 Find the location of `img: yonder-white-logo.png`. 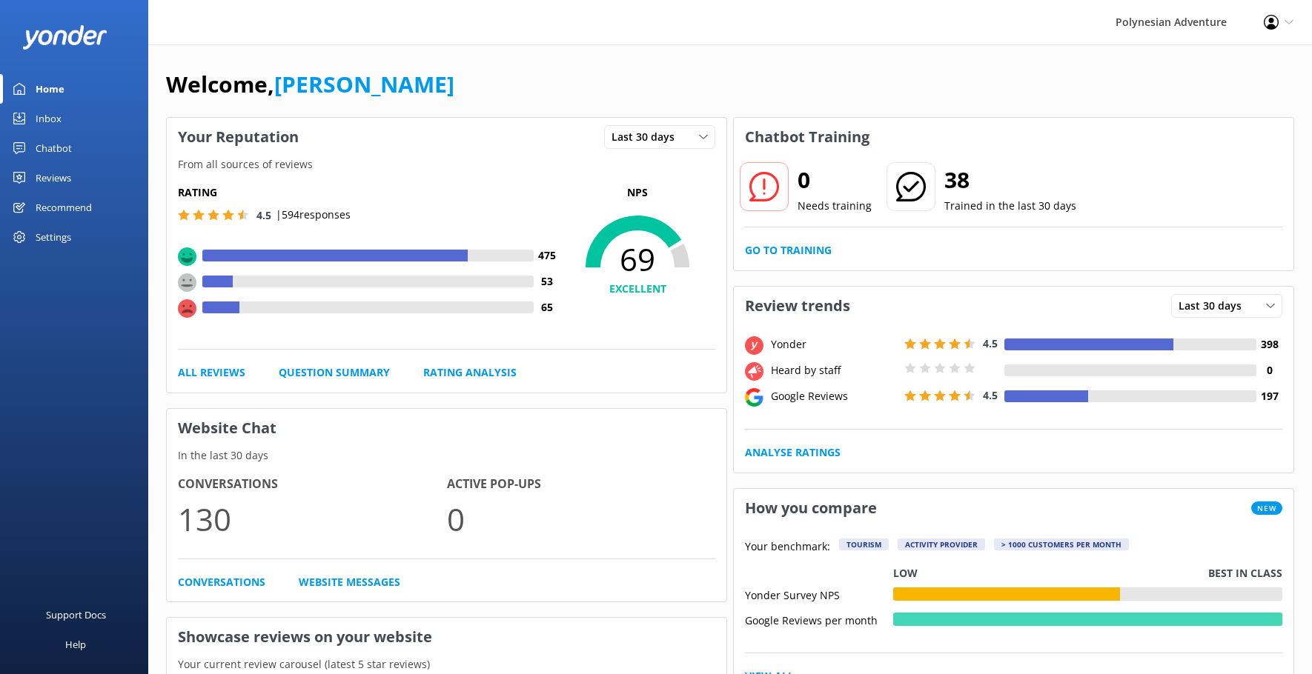

img: yonder-white-logo.png is located at coordinates (64, 37).